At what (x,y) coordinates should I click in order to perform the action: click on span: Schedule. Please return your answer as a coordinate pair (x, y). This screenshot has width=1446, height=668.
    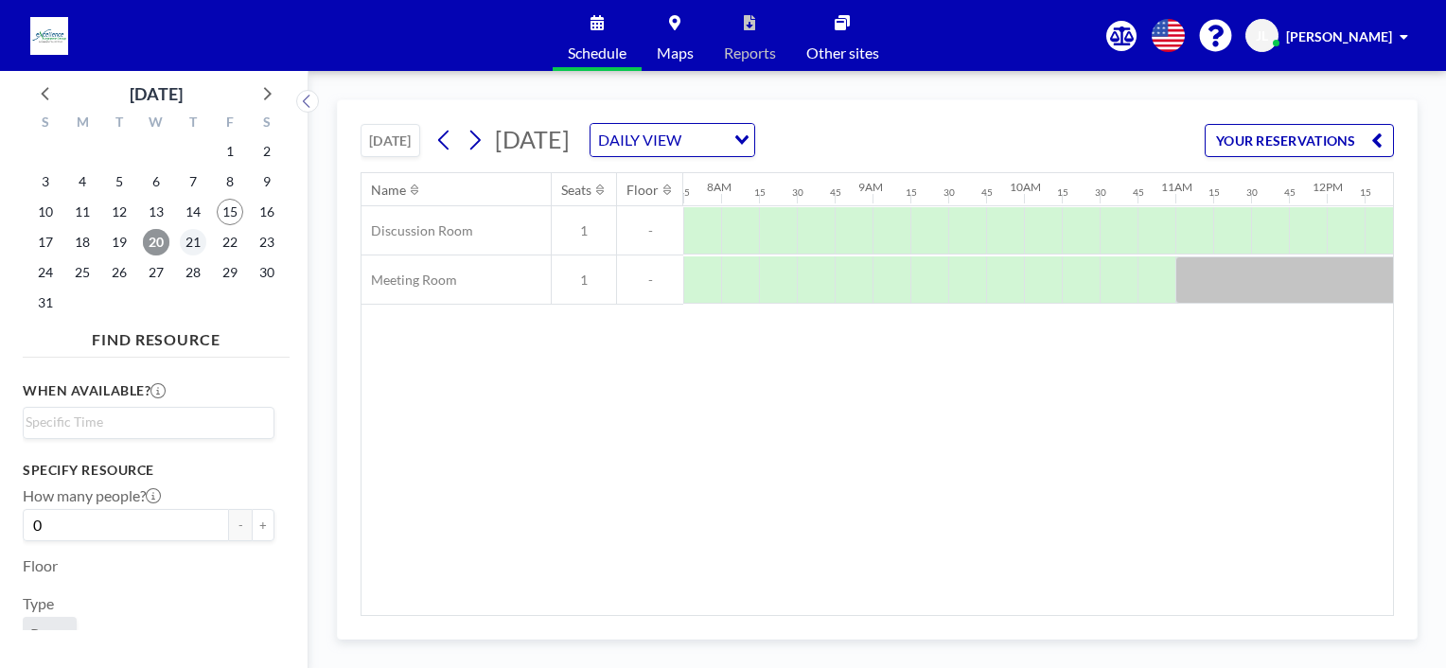
    Looking at the image, I should click on (597, 53).